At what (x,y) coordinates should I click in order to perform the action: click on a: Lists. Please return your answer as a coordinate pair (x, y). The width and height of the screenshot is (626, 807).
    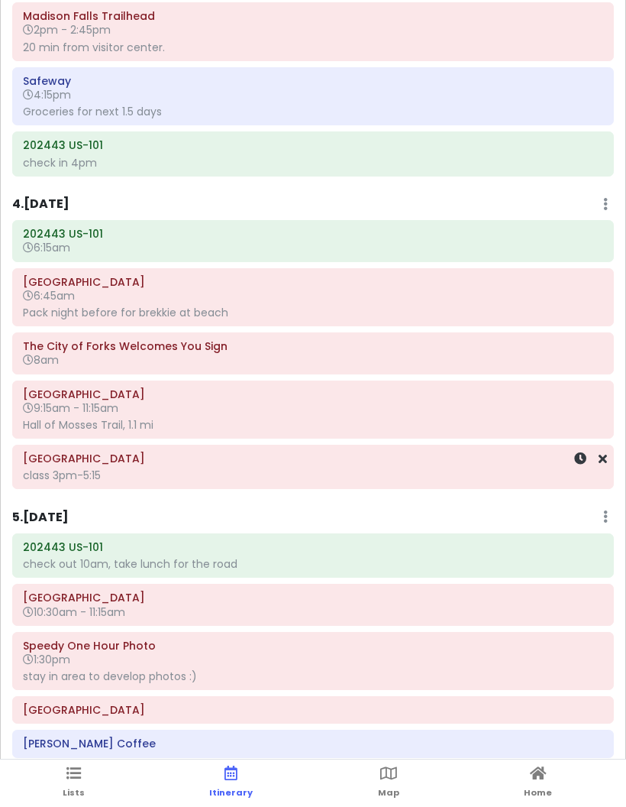
    Looking at the image, I should click on (73, 783).